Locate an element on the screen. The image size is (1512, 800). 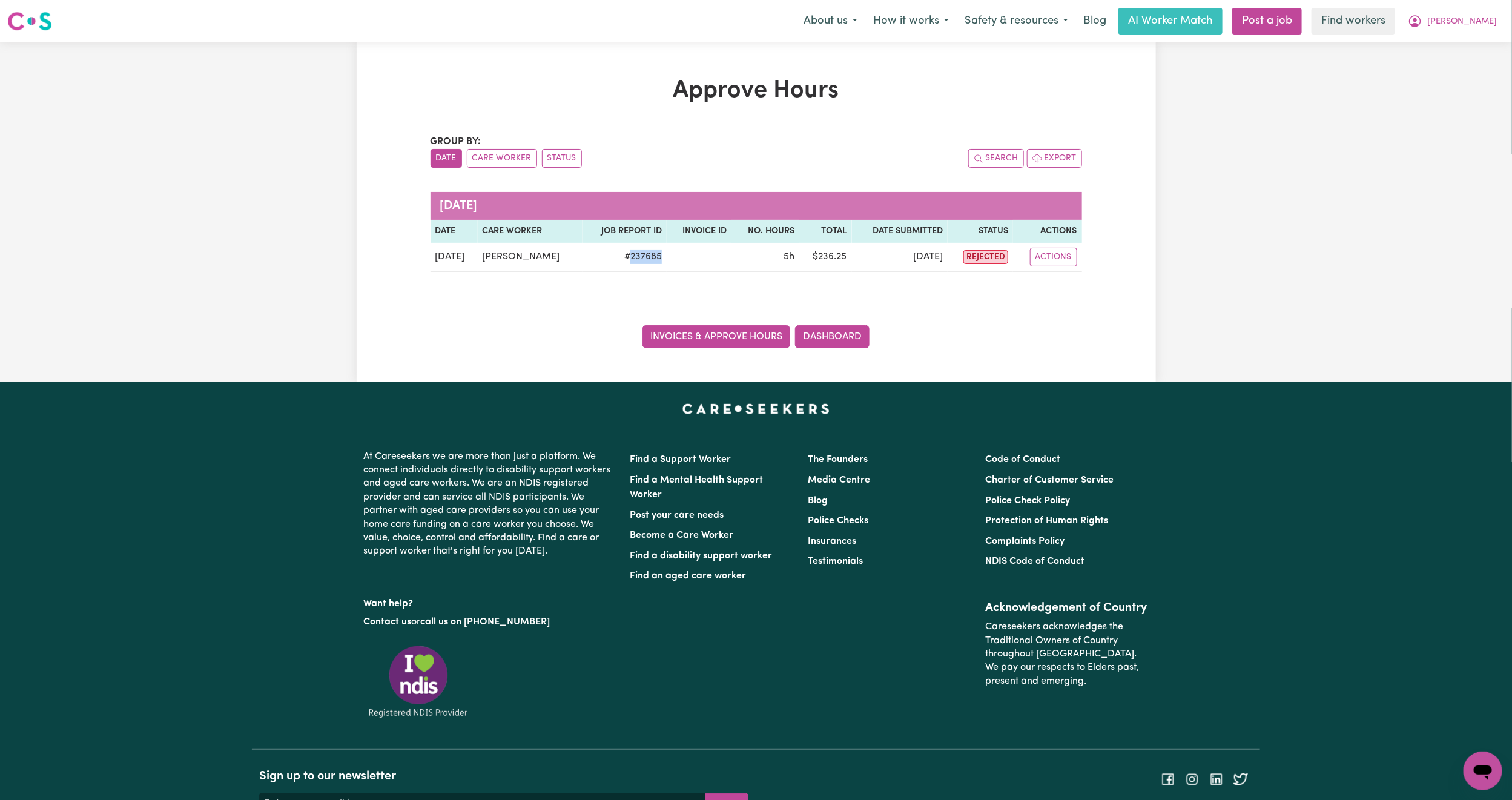
a: Media Centre is located at coordinates (839, 480).